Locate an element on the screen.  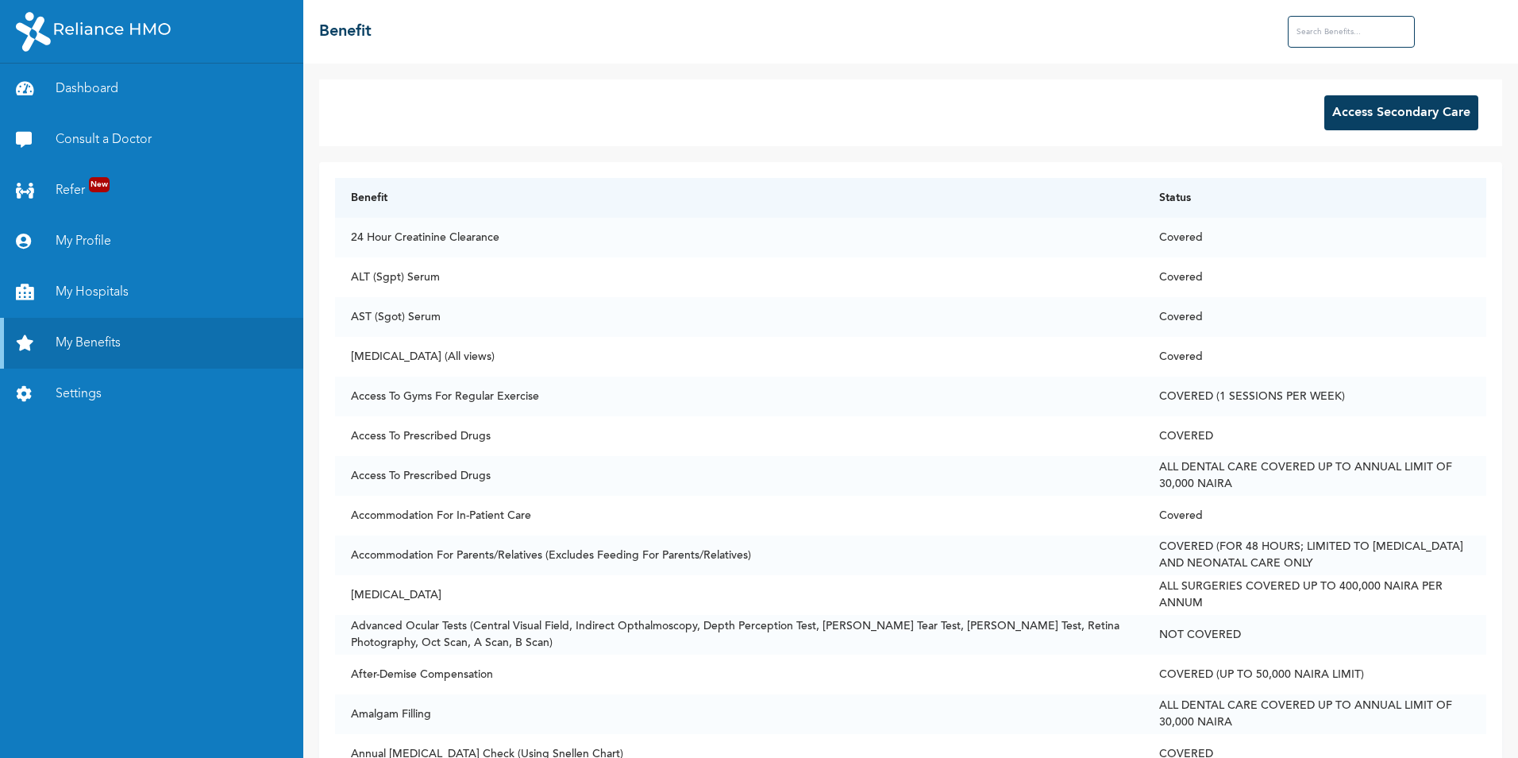
th: Benefit is located at coordinates (738, 198).